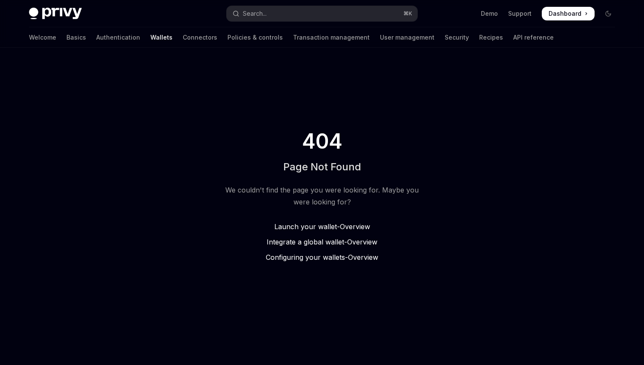 The height and width of the screenshot is (365, 644). Describe the element at coordinates (76, 37) in the screenshot. I see `a: Basics` at that location.